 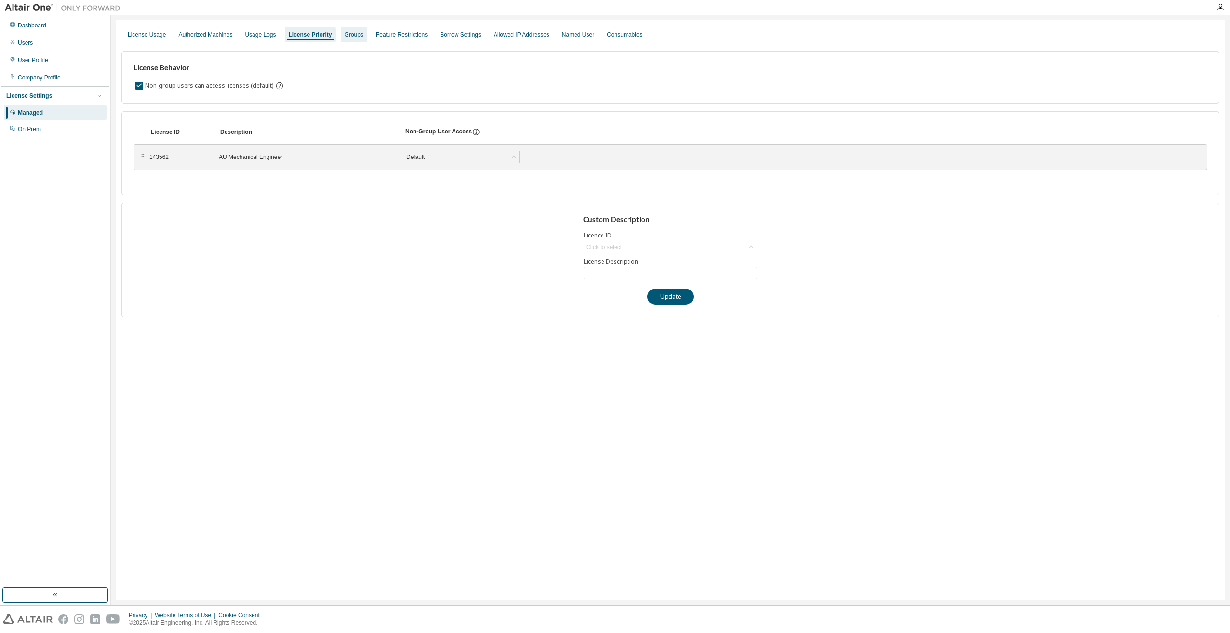 What do you see at coordinates (670, 262) in the screenshot?
I see `label: License Description` at bounding box center [670, 262].